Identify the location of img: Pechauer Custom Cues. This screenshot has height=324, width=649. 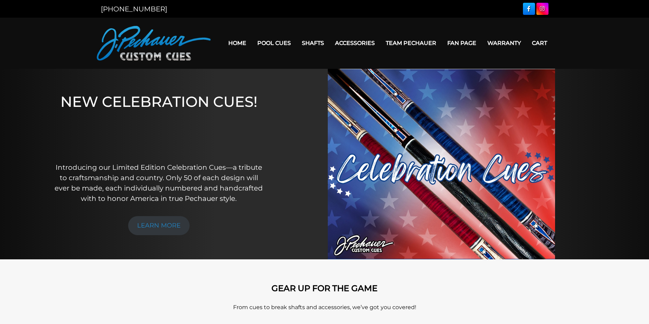
(154, 43).